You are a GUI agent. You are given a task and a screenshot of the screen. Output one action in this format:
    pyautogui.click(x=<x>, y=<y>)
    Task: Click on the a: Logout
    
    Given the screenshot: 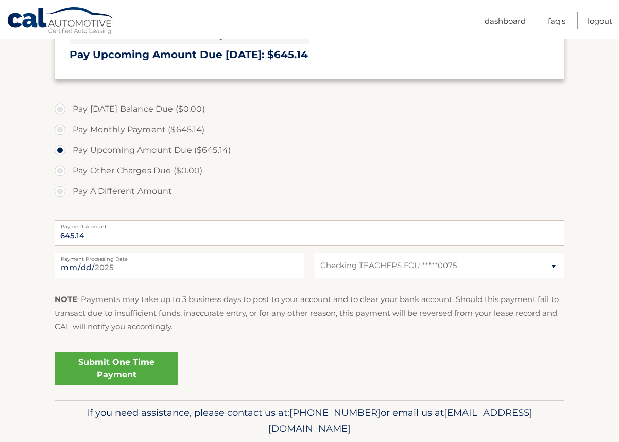 What is the action you would take?
    pyautogui.click(x=600, y=21)
    